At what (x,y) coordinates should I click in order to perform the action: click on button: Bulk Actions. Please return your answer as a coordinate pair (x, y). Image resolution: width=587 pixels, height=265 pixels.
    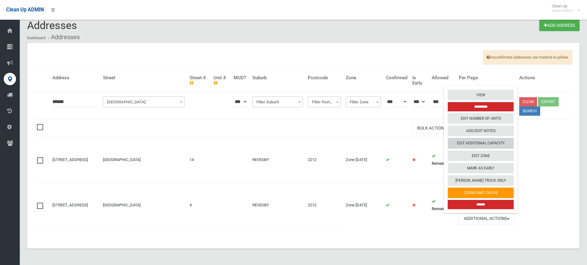
    Looking at the image, I should click on (433, 128).